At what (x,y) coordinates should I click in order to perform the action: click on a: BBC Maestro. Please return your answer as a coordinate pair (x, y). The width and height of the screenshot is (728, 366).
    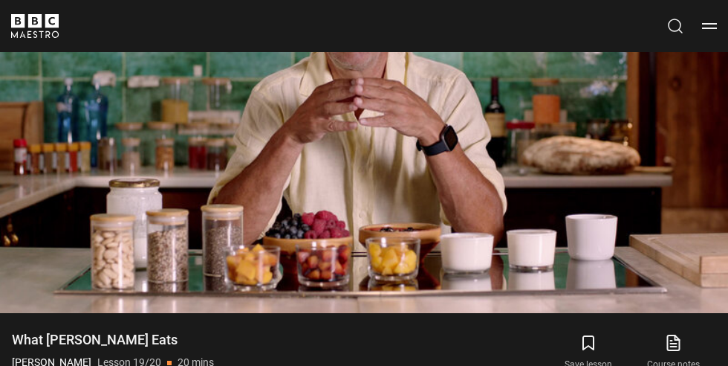
    Looking at the image, I should click on (35, 26).